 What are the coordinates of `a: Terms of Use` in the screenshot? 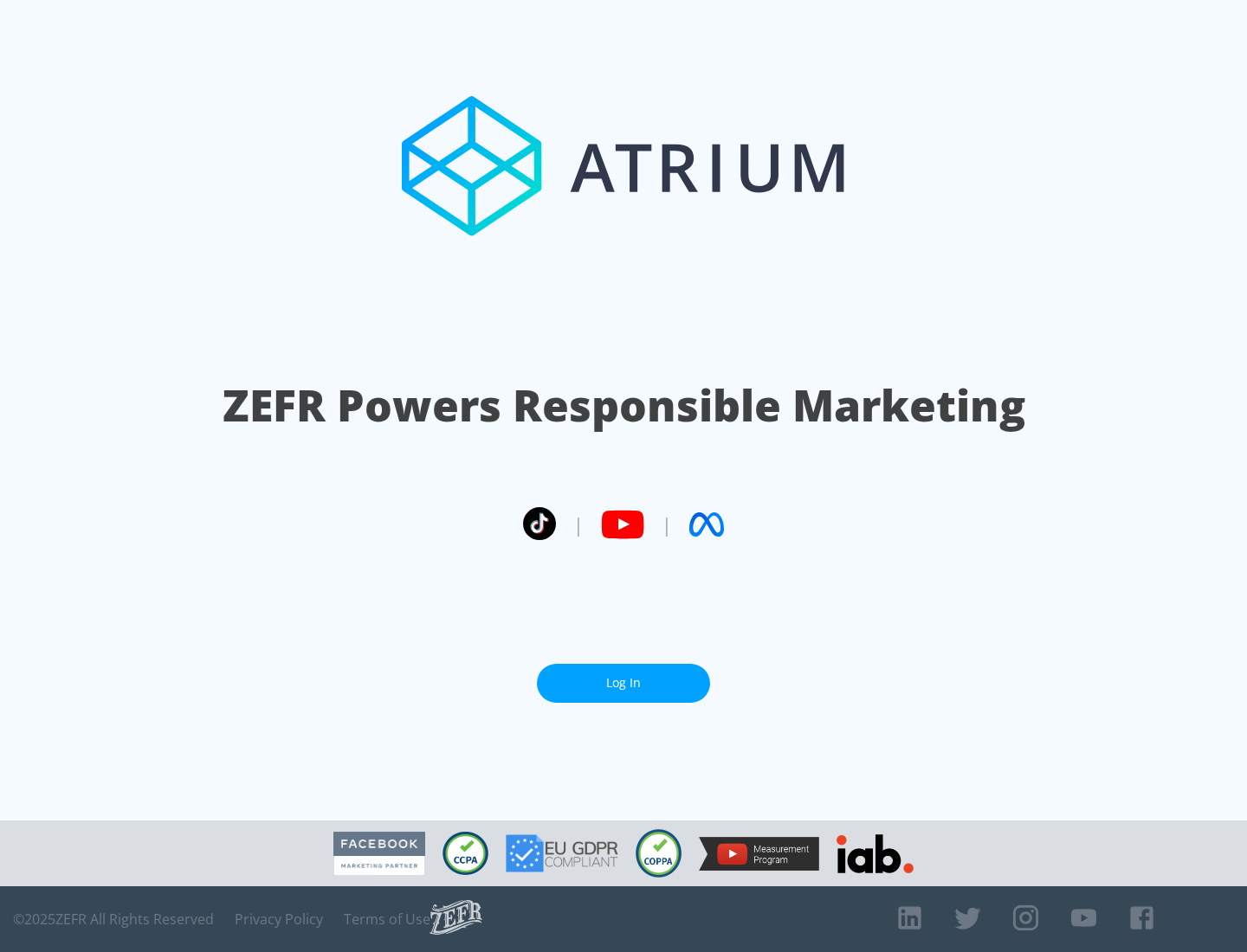 It's located at (387, 919).